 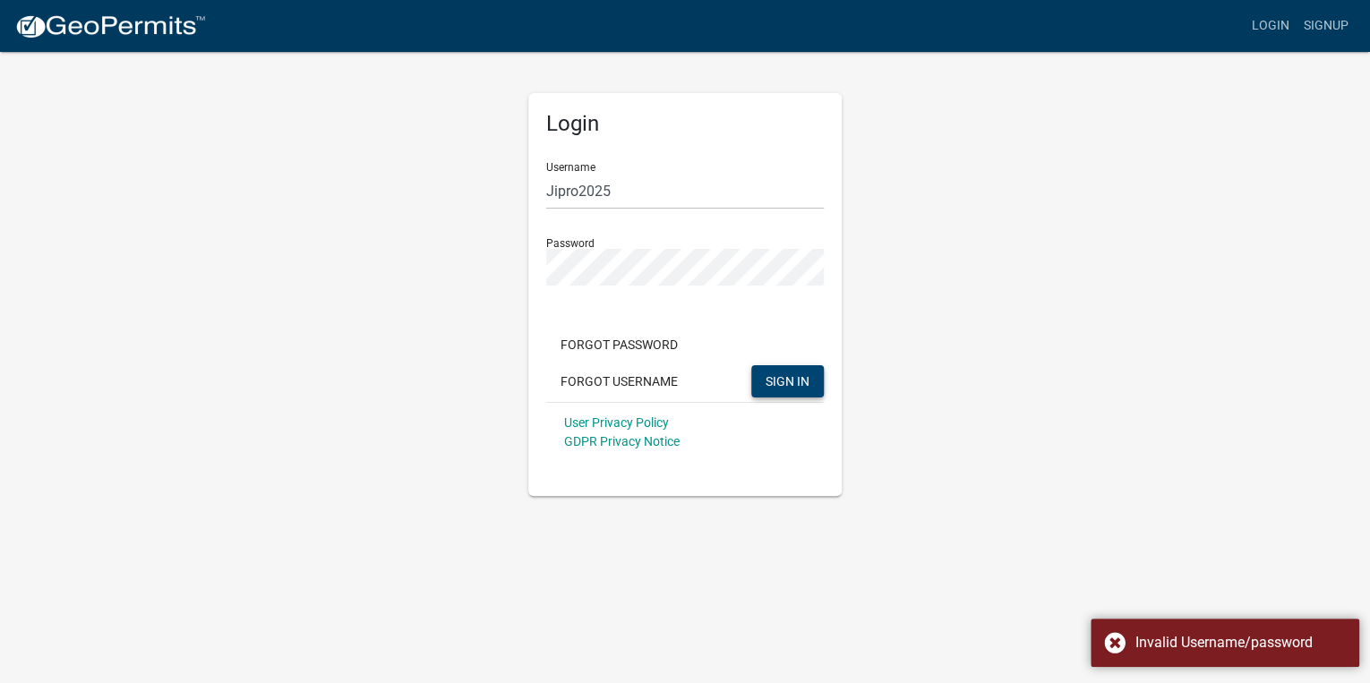 I want to click on button: Forgot Password, so click(x=619, y=345).